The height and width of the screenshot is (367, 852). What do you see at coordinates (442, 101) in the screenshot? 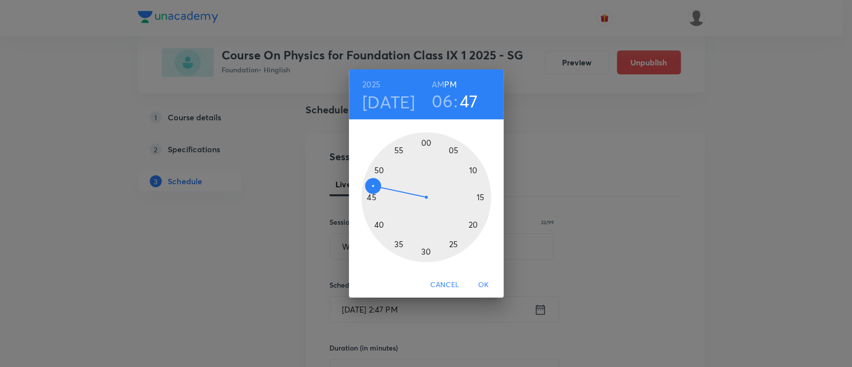
I see `h3: 06` at bounding box center [442, 101].